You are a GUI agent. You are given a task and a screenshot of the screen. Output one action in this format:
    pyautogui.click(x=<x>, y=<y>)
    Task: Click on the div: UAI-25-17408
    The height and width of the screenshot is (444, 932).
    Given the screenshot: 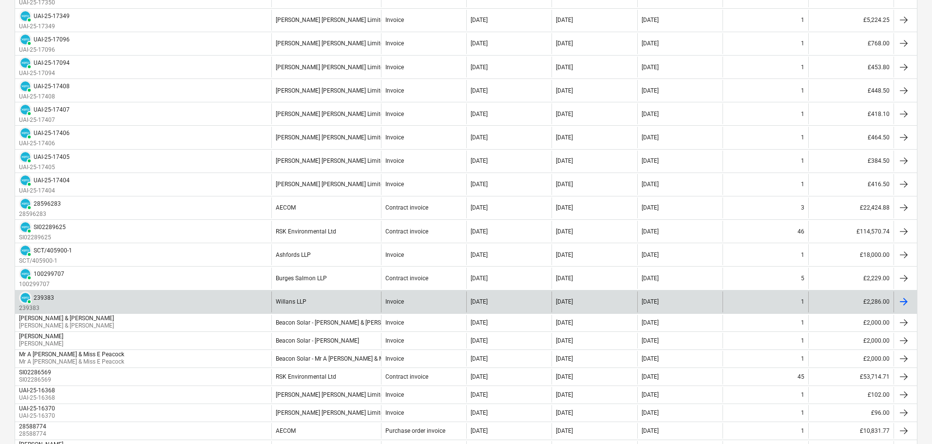 What is the action you would take?
    pyautogui.click(x=52, y=86)
    